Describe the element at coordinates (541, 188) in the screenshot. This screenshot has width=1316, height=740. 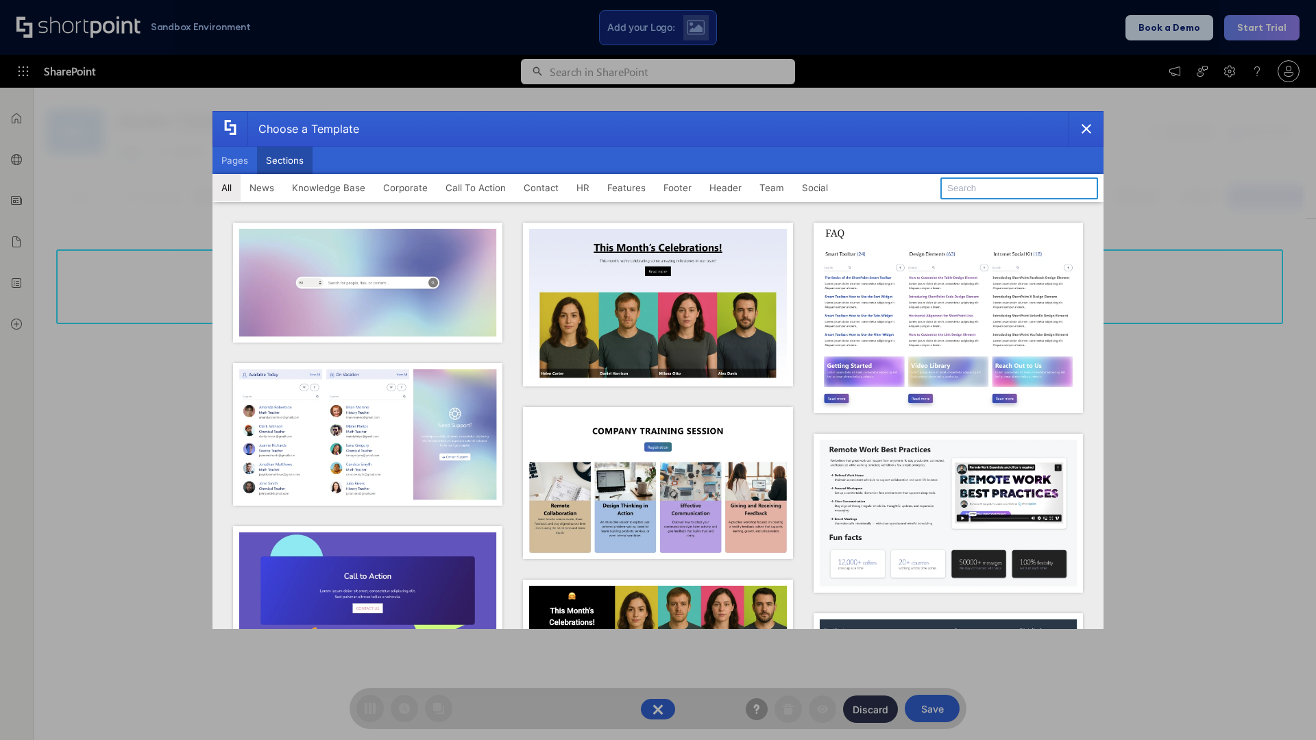
I see `button: Contact` at that location.